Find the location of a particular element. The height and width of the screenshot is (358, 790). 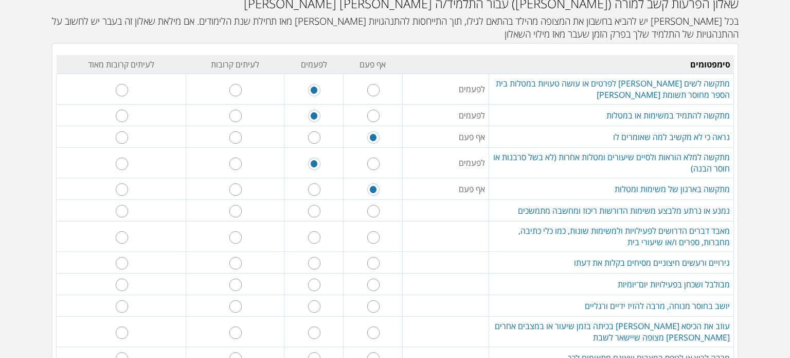

td: מתקשה למלא הוראות ולסיים שיעורים ומטלות אחרות (לא בשל סרבנות או חוסר הבנה) is located at coordinates (612, 163).